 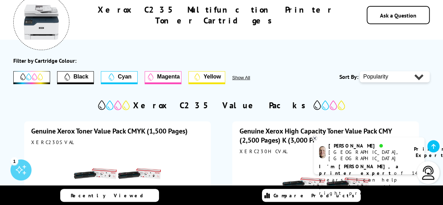 I want to click on div: XERC230HCVAL, so click(x=326, y=151).